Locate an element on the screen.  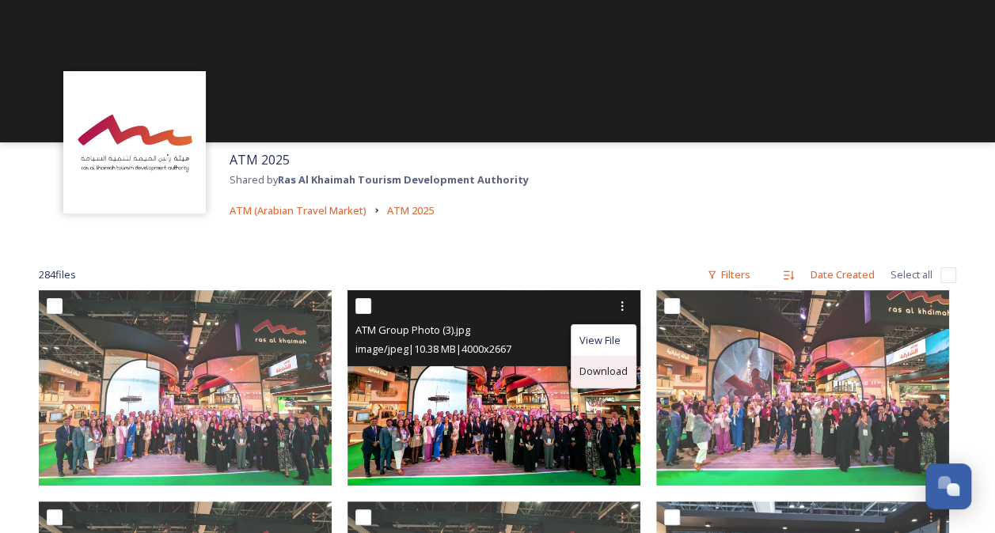
span: Select all is located at coordinates (911, 275).